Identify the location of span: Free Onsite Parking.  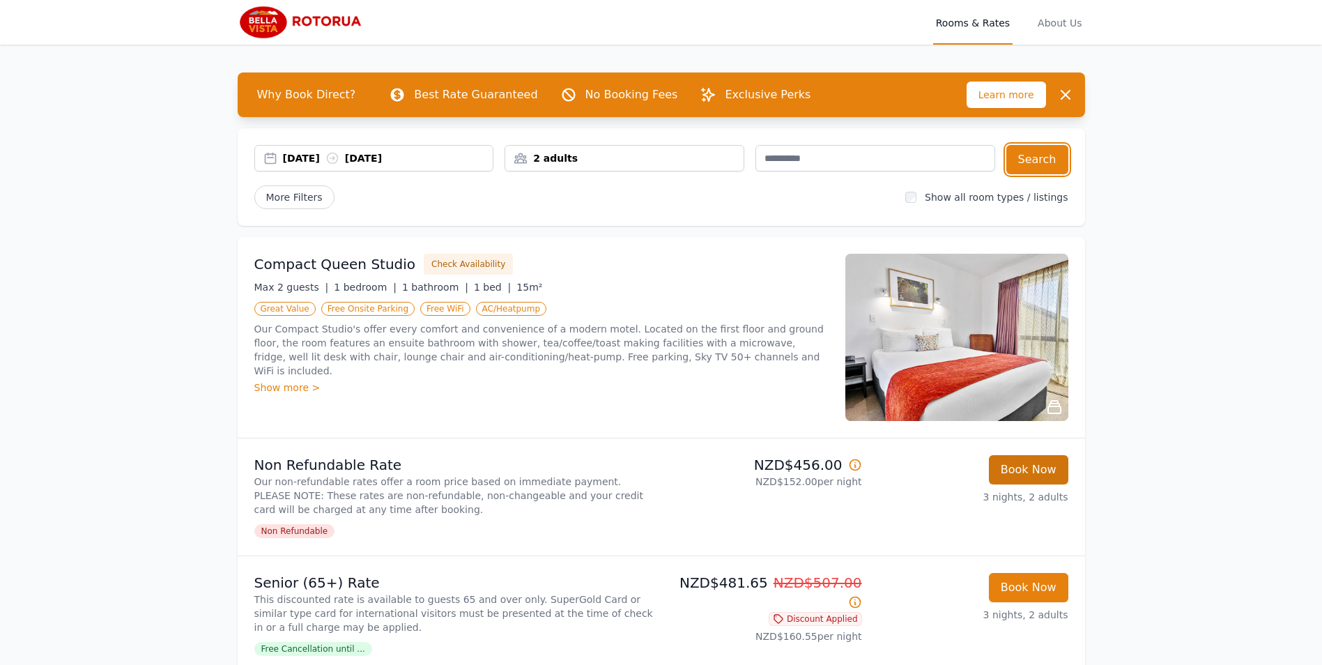
(368, 309).